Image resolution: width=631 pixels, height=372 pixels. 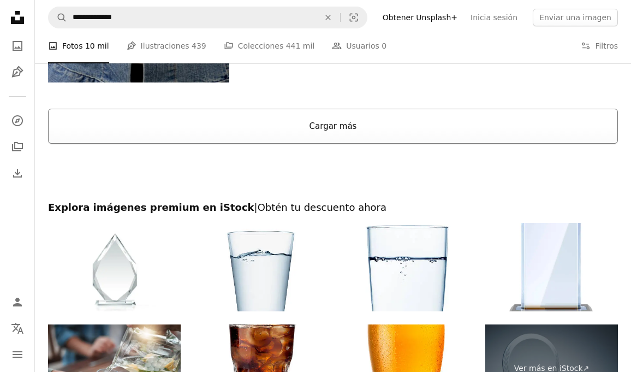 I want to click on a: Ilustraciones, so click(x=17, y=72).